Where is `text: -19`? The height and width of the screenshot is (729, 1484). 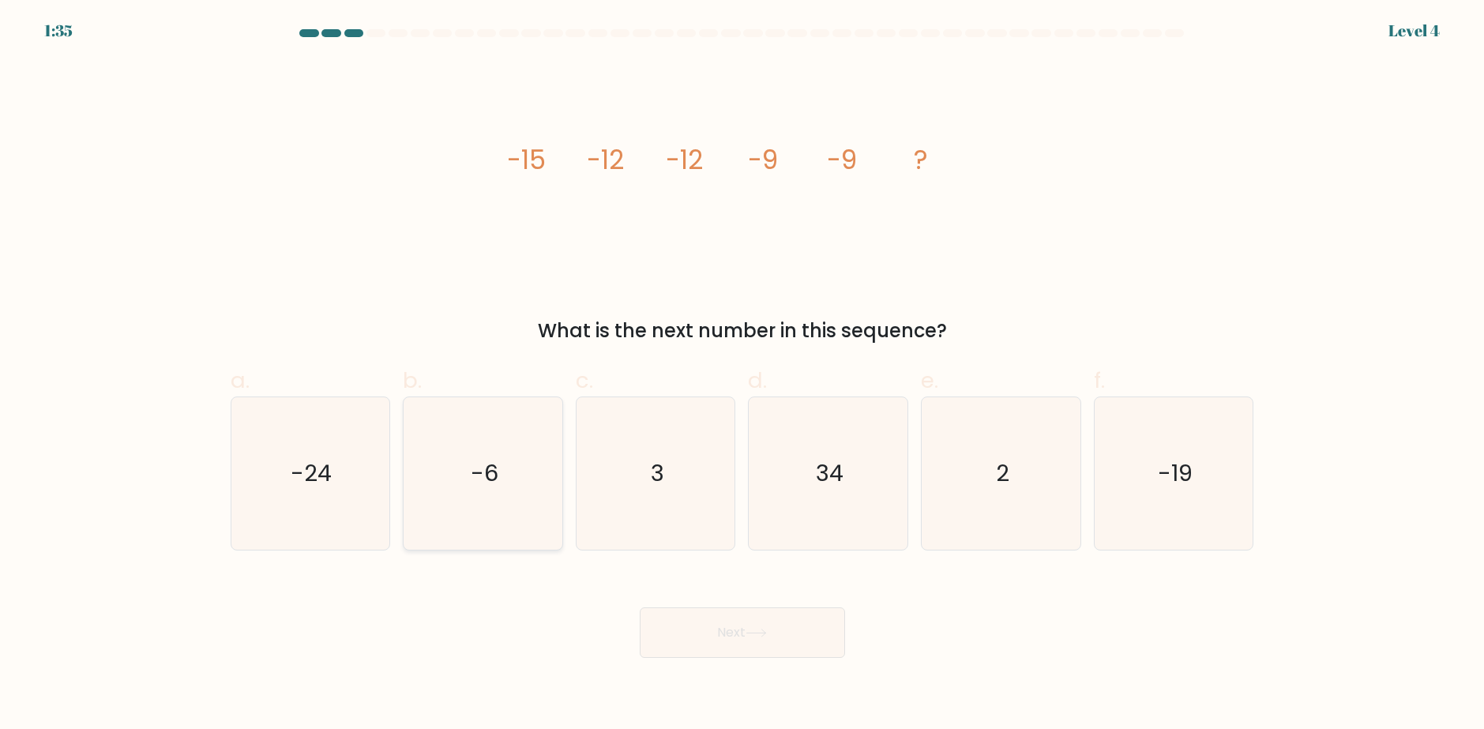
text: -19 is located at coordinates (1175, 474).